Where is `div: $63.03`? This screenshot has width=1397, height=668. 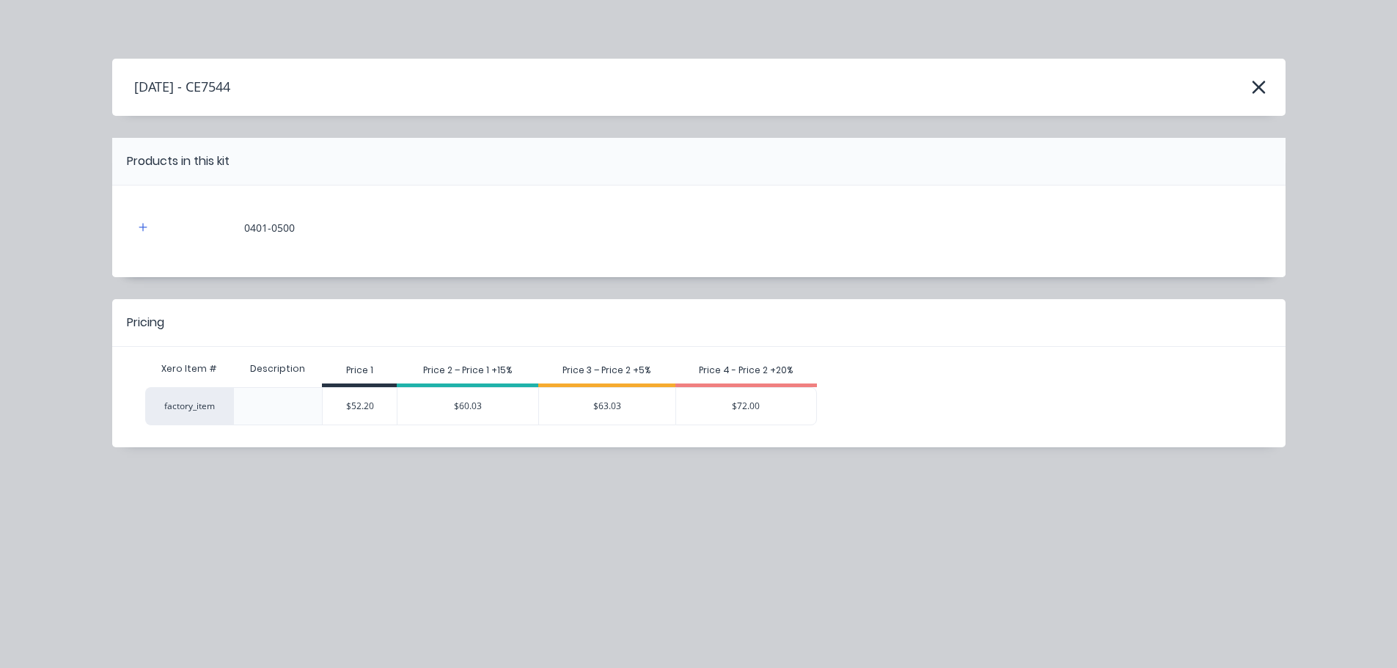
div: $63.03 is located at coordinates (607, 406).